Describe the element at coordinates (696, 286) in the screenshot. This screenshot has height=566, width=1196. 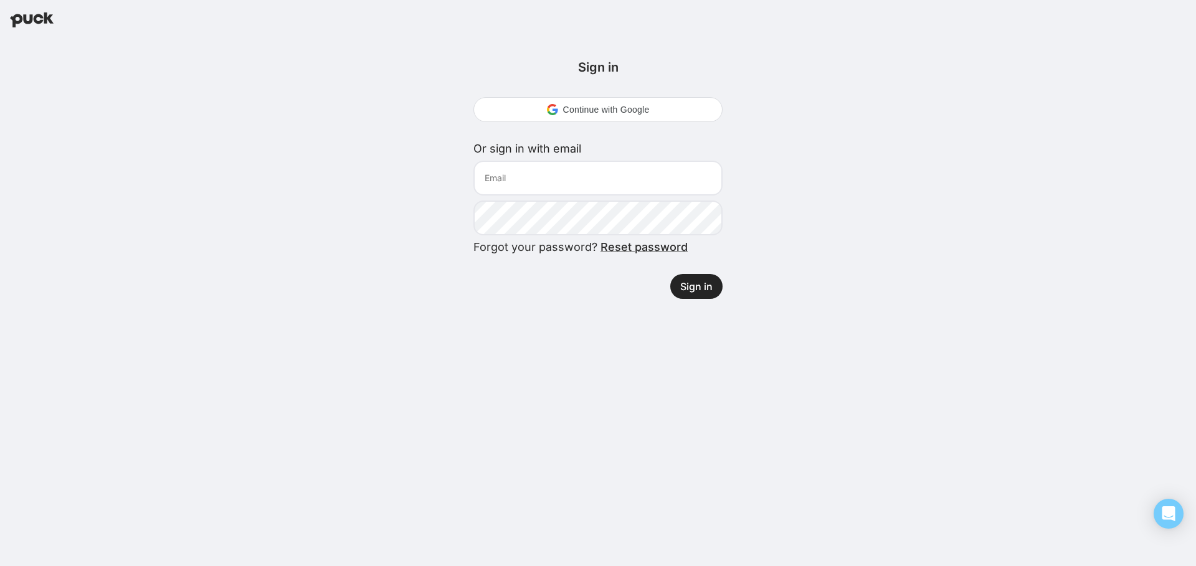
I see `button: Sign in` at that location.